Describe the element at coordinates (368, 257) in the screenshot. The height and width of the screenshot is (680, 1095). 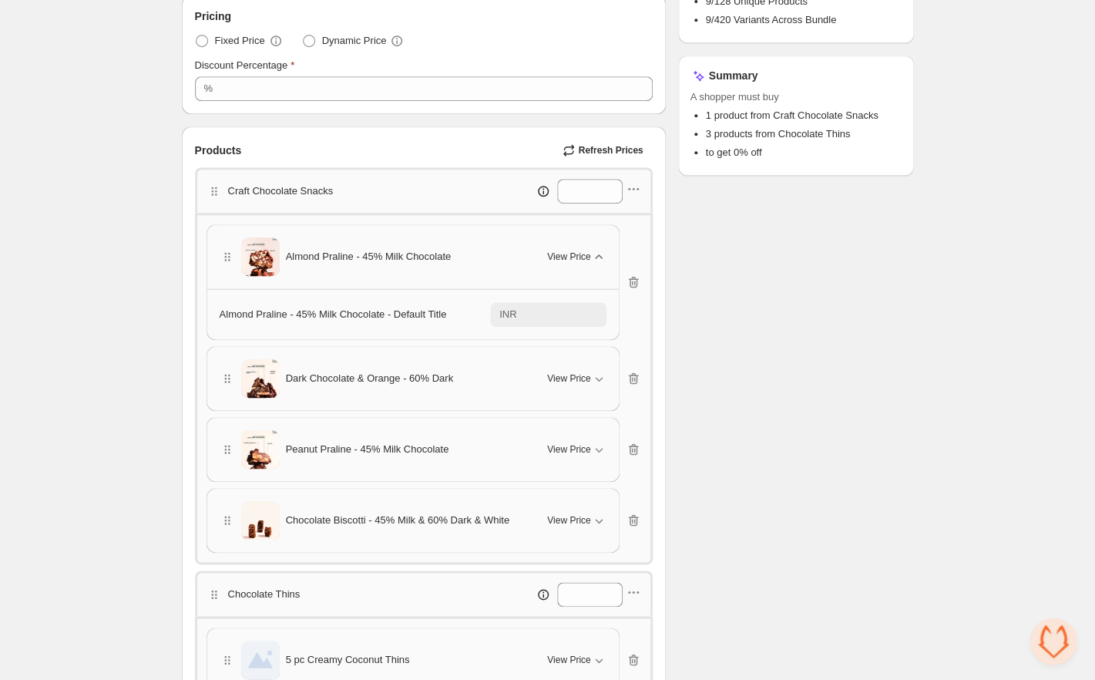
I see `span: Almond Praline - 45% Milk Chocolate` at that location.